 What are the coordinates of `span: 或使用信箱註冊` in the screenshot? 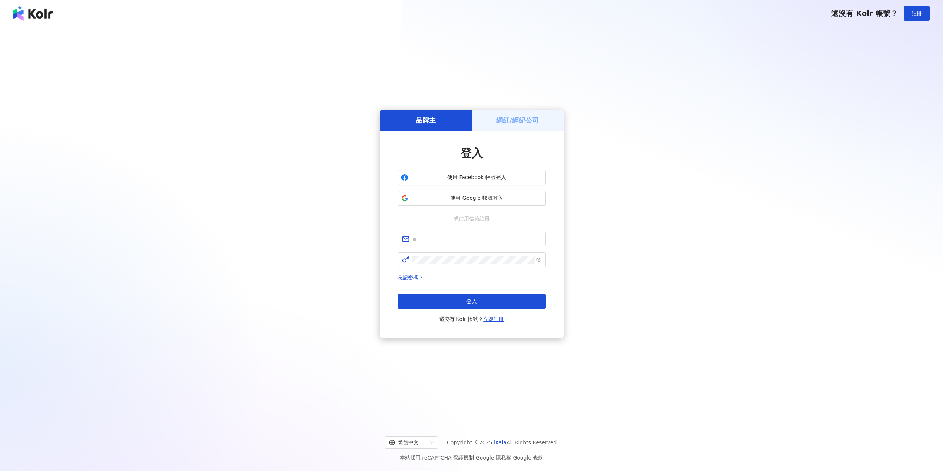 It's located at (472, 219).